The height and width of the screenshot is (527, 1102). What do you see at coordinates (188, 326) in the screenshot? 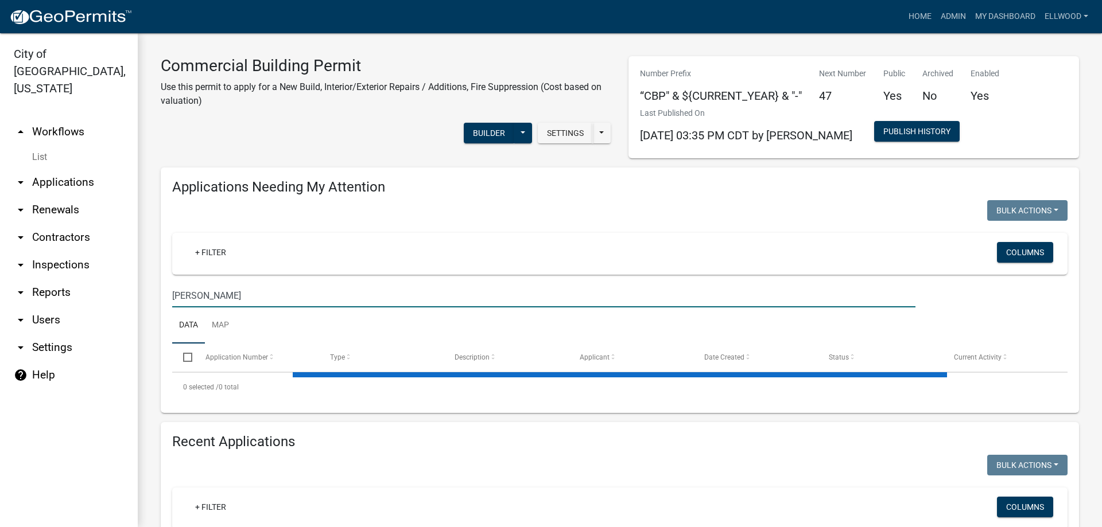
I see `a: Data` at bounding box center [188, 326].